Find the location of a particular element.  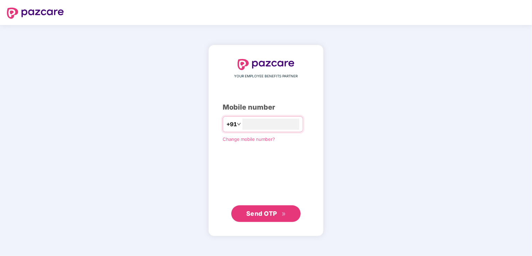

a: Change mobile number? is located at coordinates (249, 139).